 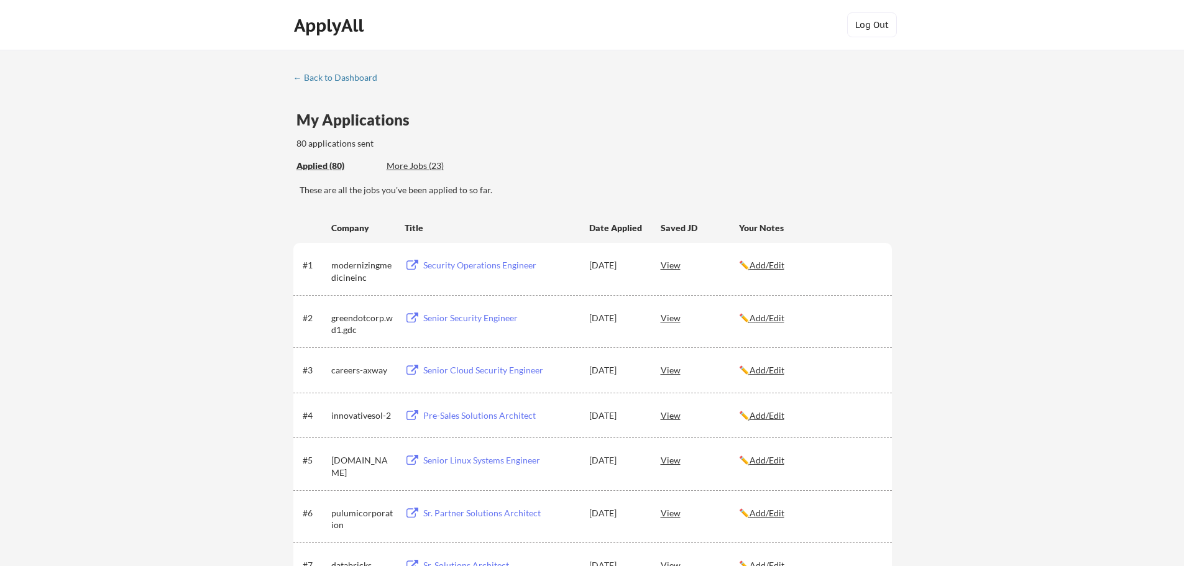 What do you see at coordinates (500, 460) in the screenshot?
I see `div: Senior Linux Systems Engineer` at bounding box center [500, 460].